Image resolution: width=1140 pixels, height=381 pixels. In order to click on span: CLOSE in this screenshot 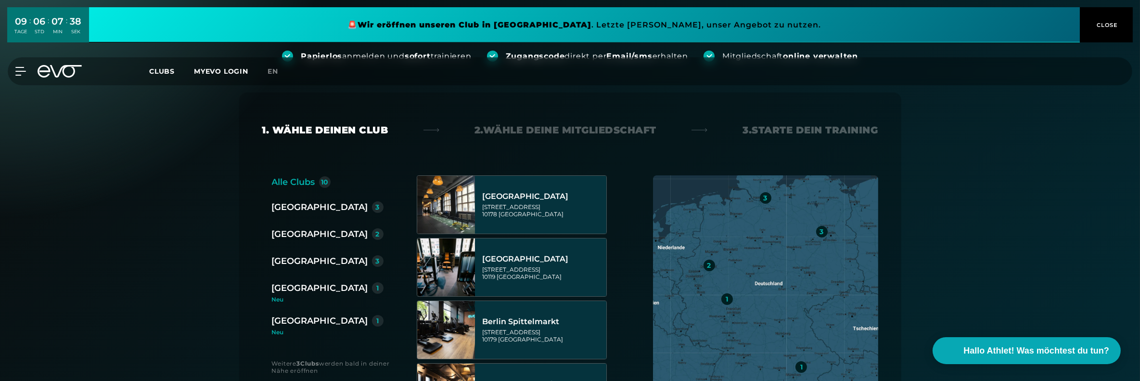, I will do `click(1106, 25)`.